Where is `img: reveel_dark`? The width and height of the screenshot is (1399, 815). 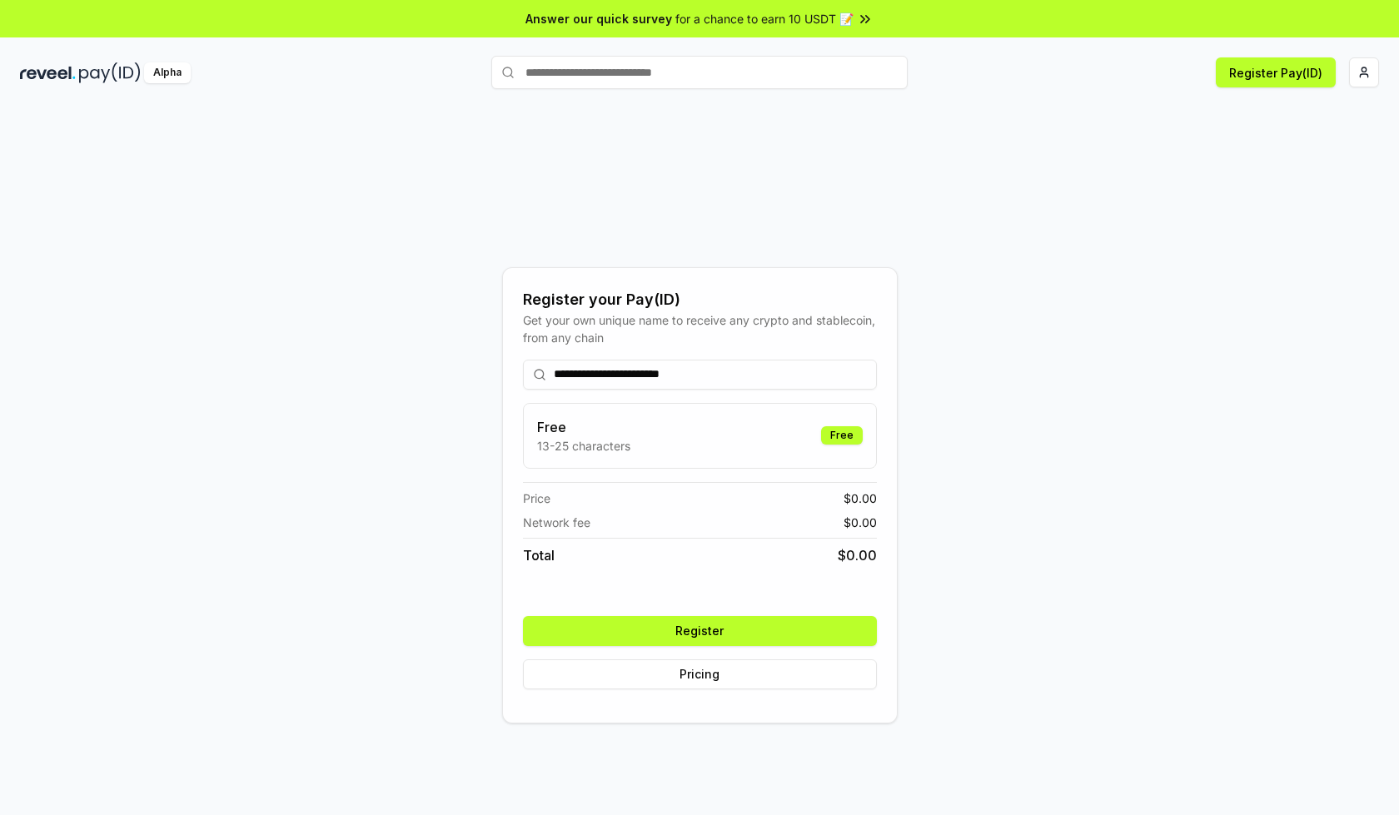 img: reveel_dark is located at coordinates (47, 72).